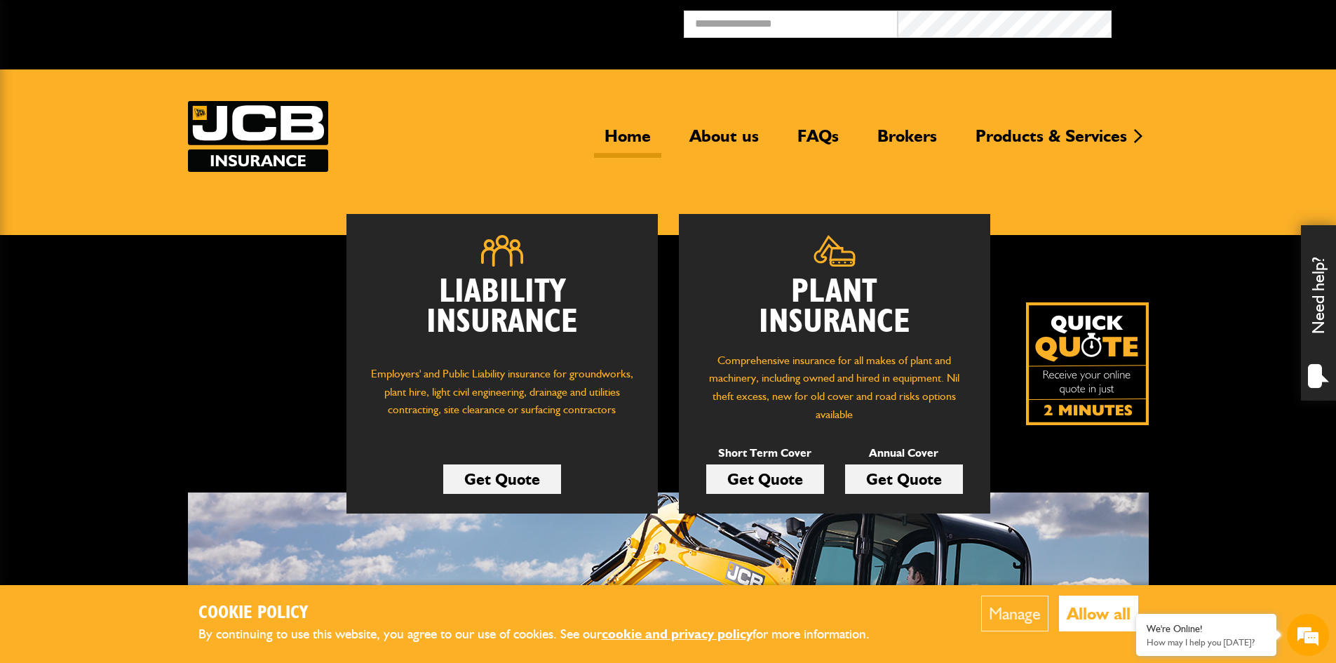 This screenshot has height=663, width=1336. What do you see at coordinates (258, 136) in the screenshot?
I see `img: JCB Insurance Services logo` at bounding box center [258, 136].